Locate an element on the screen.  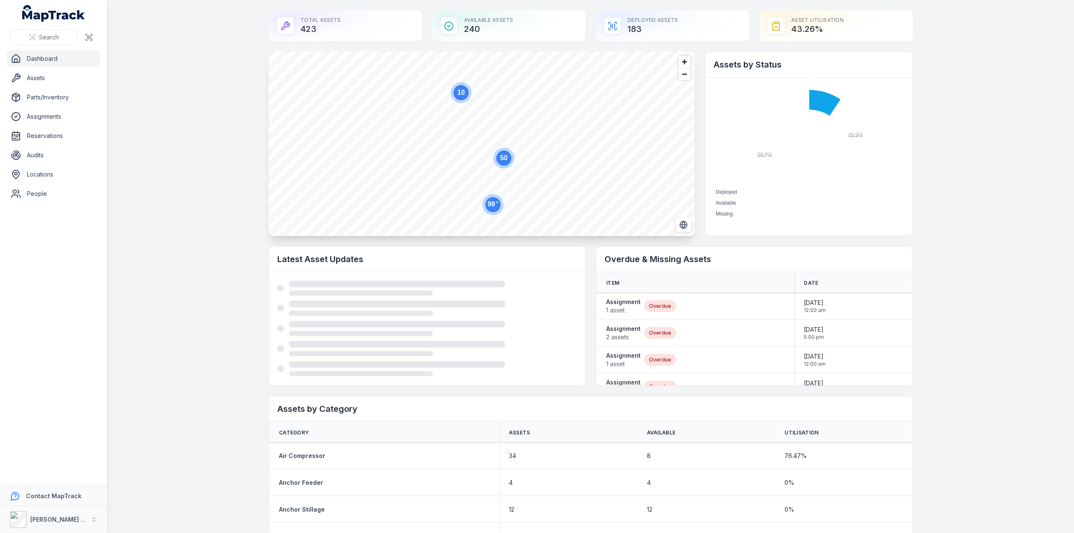
span: Missing is located at coordinates (724, 214).